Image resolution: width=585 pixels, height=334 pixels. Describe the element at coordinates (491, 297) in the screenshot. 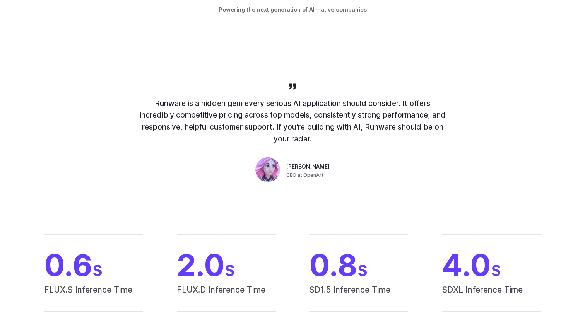

I see `span: SDXL Inference Time` at that location.